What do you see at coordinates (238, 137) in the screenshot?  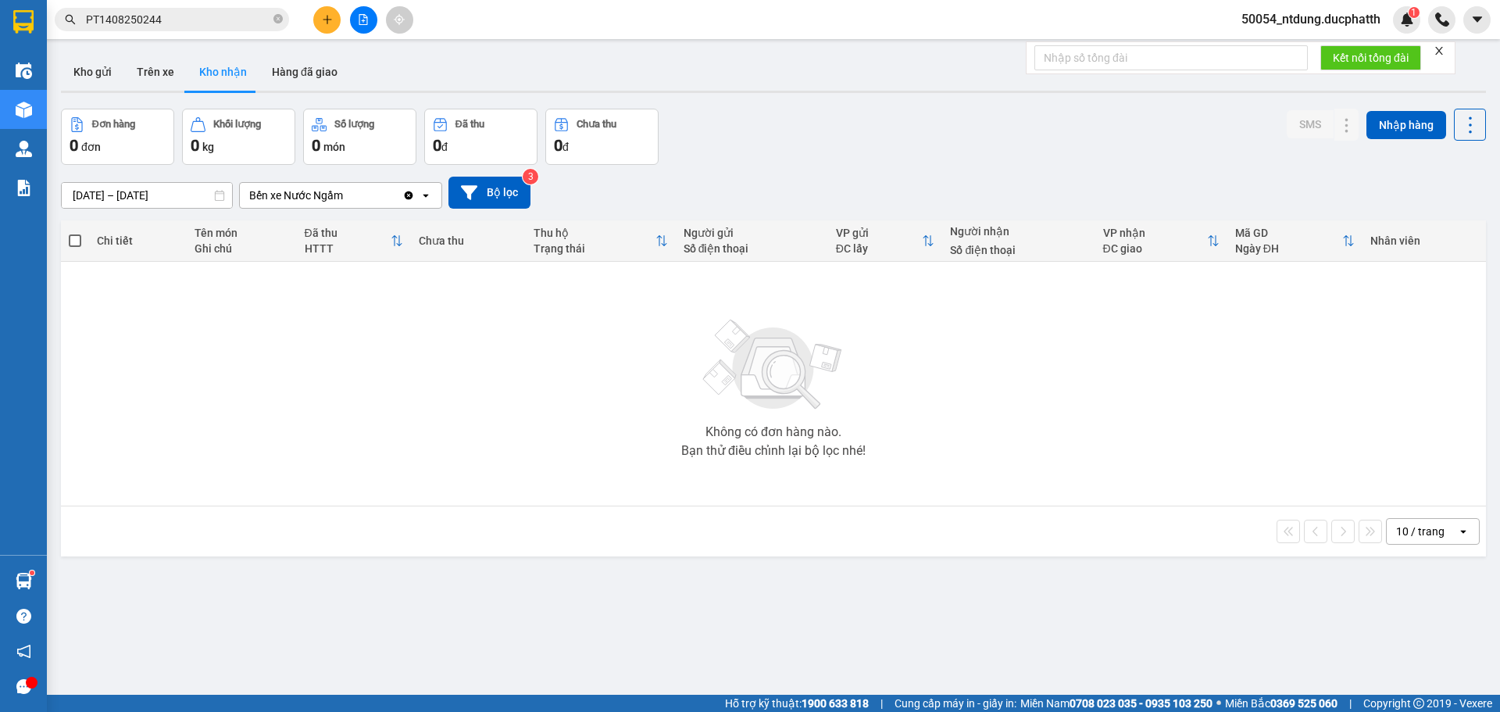 I see `button: Khối lượng0kg` at bounding box center [238, 137].